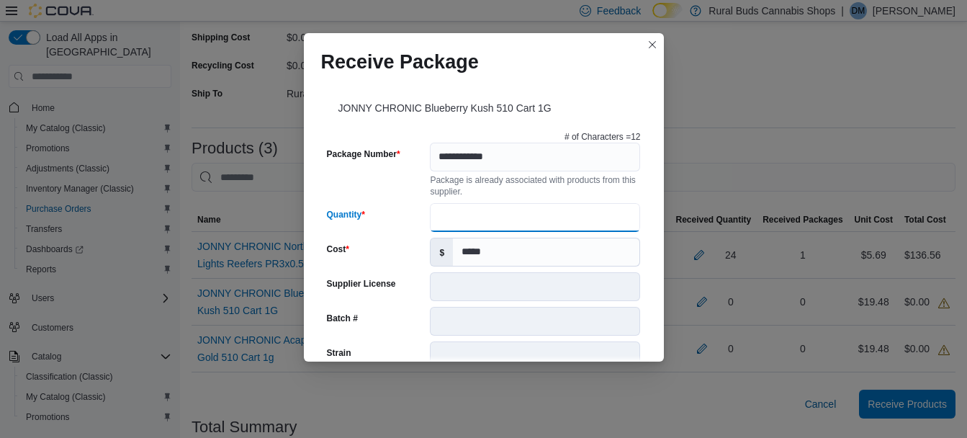 The width and height of the screenshot is (967, 438). Describe the element at coordinates (338, 249) in the screenshot. I see `label: Cost` at that location.